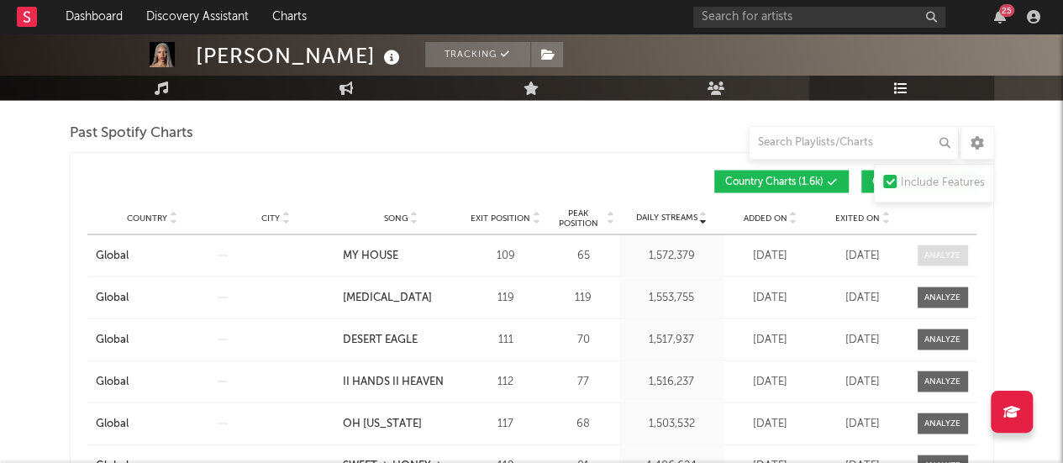  Describe the element at coordinates (766, 218) in the screenshot. I see `span: Added On` at that location.